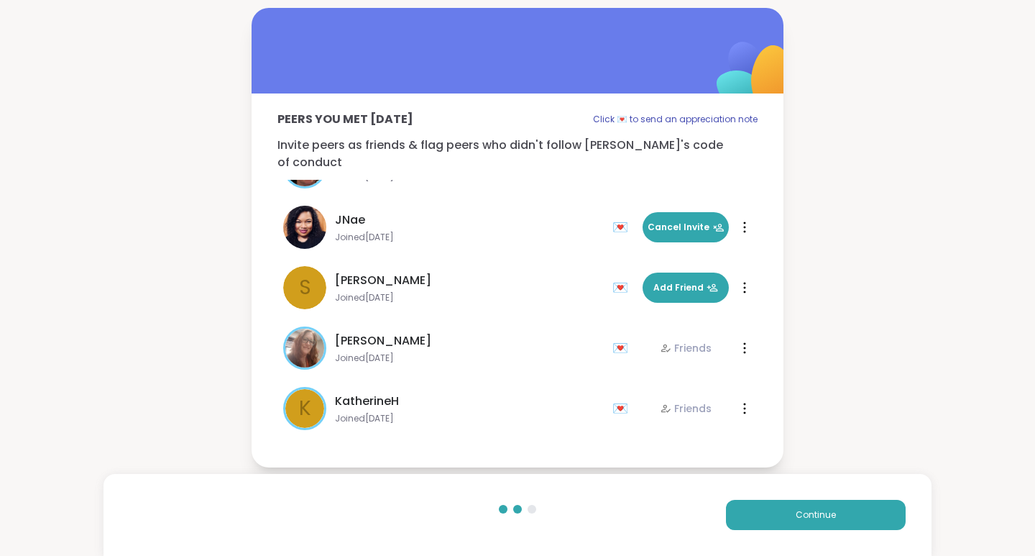 The height and width of the screenshot is (556, 1035). What do you see at coordinates (305, 408) in the screenshot?
I see `span: K` at bounding box center [305, 408].